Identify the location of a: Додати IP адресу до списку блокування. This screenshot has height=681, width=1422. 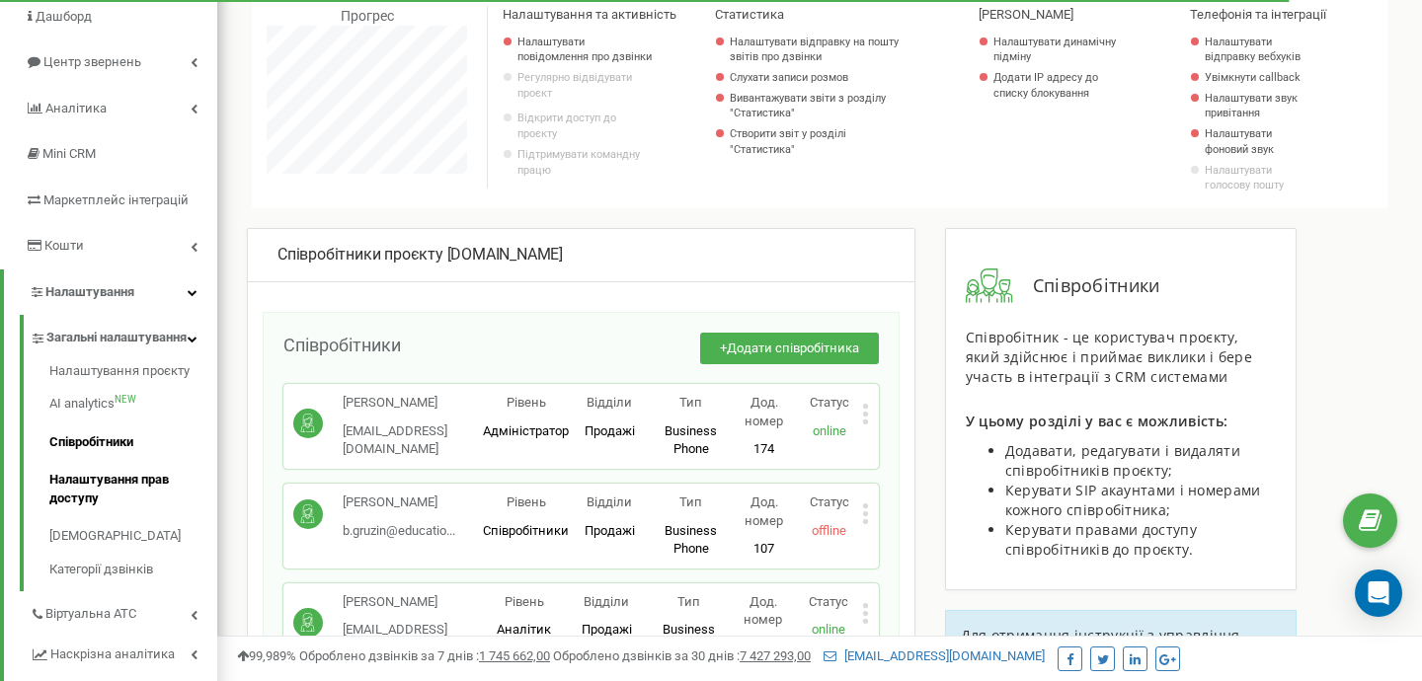
(1061, 85).